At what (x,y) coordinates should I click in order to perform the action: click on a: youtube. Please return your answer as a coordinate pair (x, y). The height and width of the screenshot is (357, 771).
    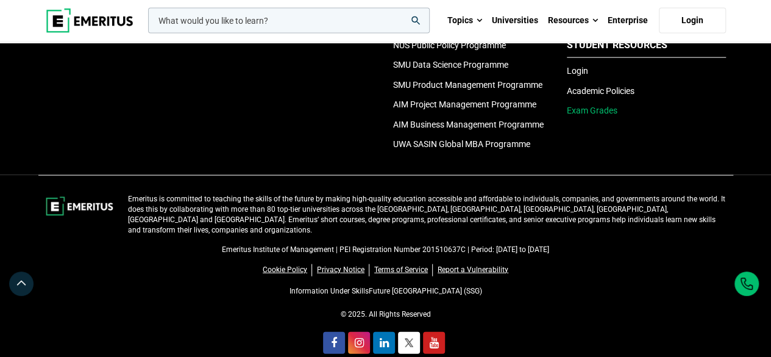
    Looking at the image, I should click on (434, 343).